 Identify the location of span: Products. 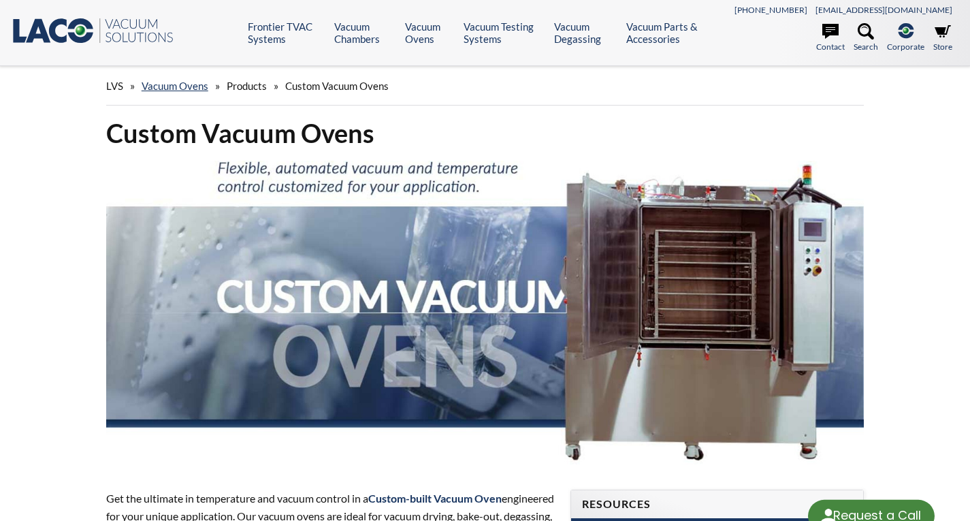
(246, 86).